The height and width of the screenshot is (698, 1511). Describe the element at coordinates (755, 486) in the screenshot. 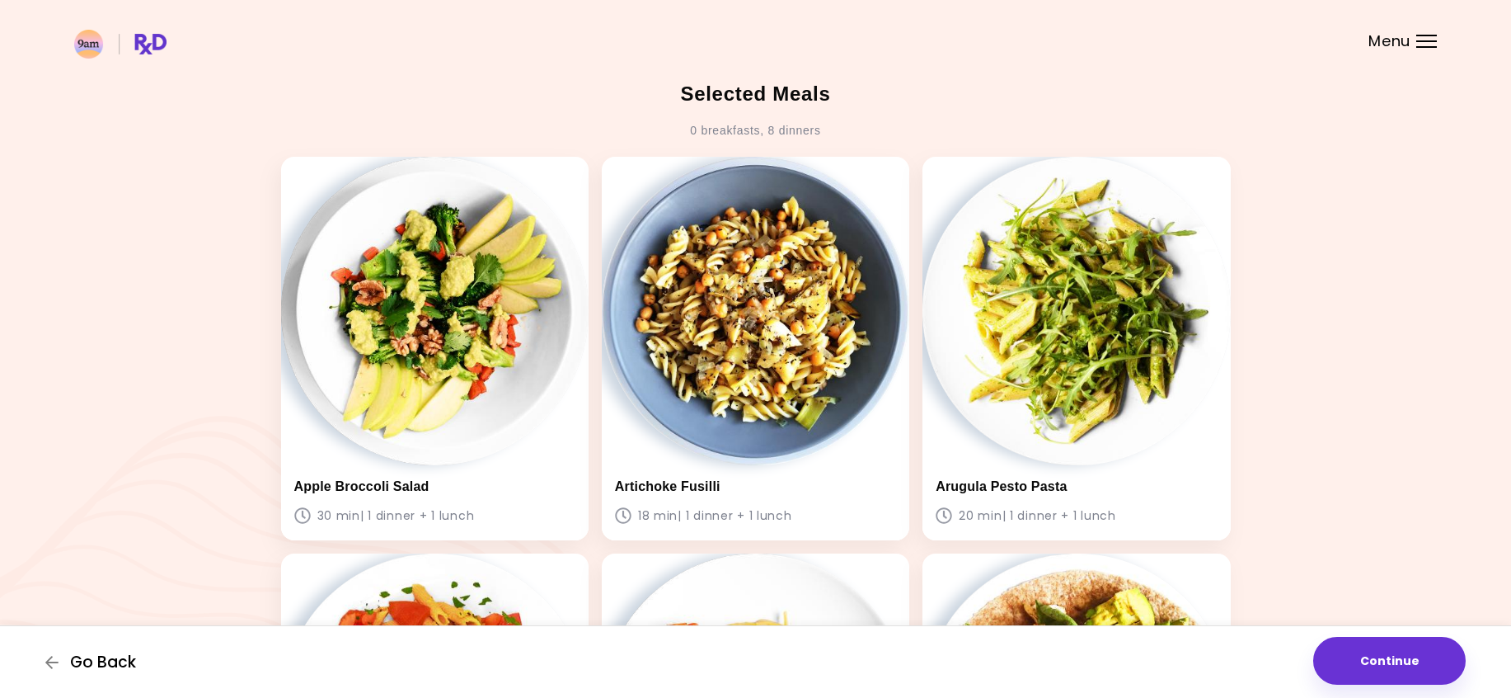

I see `h3: Artichoke Fusilli` at that location.